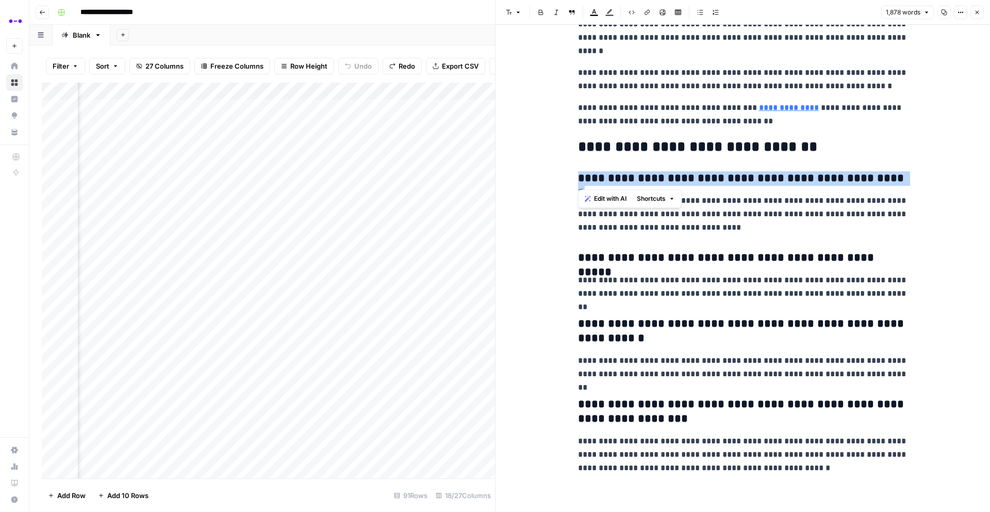 The width and height of the screenshot is (990, 512). I want to click on button: Add 10 Rows, so click(123, 495).